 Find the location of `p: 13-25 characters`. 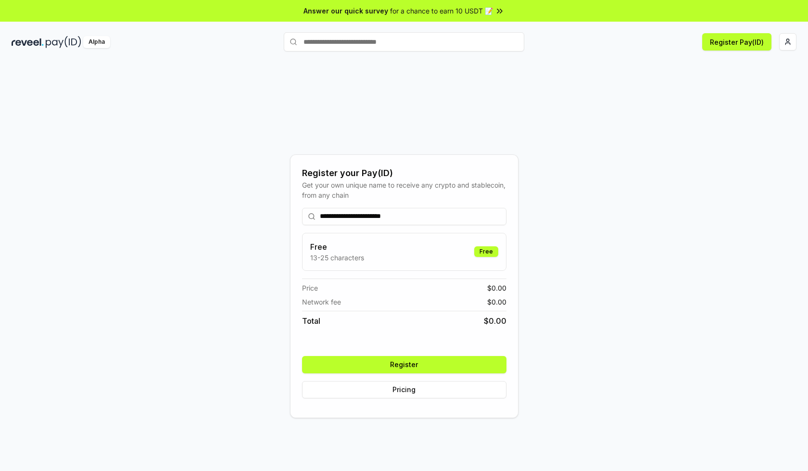

p: 13-25 characters is located at coordinates (337, 257).